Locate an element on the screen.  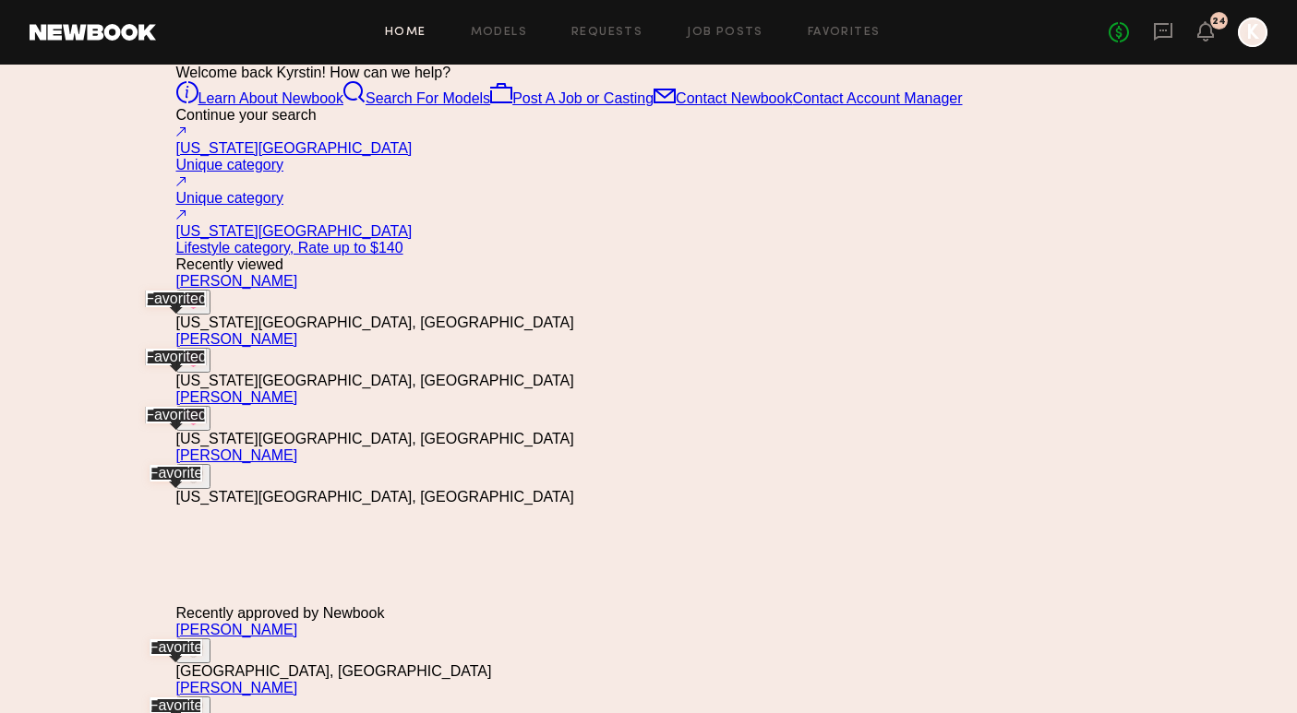
a: Post A Job or Casting is located at coordinates (571, 98).